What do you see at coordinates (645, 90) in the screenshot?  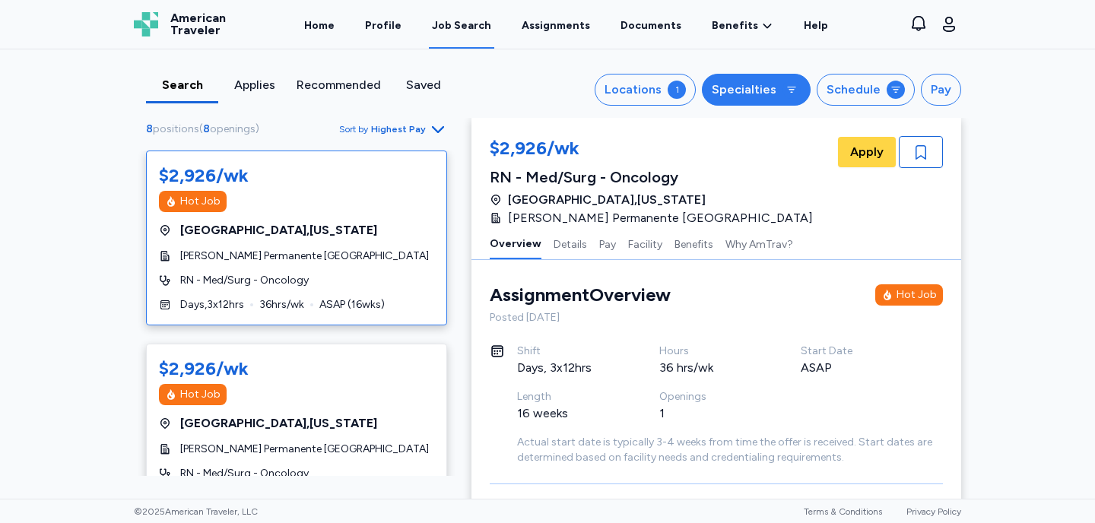 I see `button: Locations1` at bounding box center [645, 90].